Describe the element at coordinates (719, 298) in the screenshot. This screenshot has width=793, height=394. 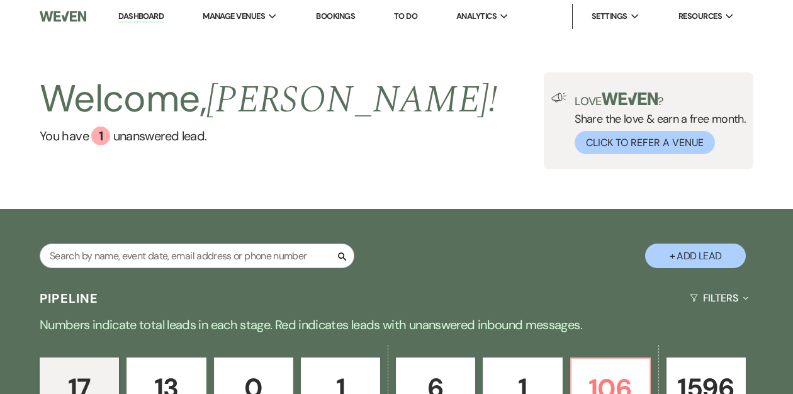
I see `button: Filters` at that location.